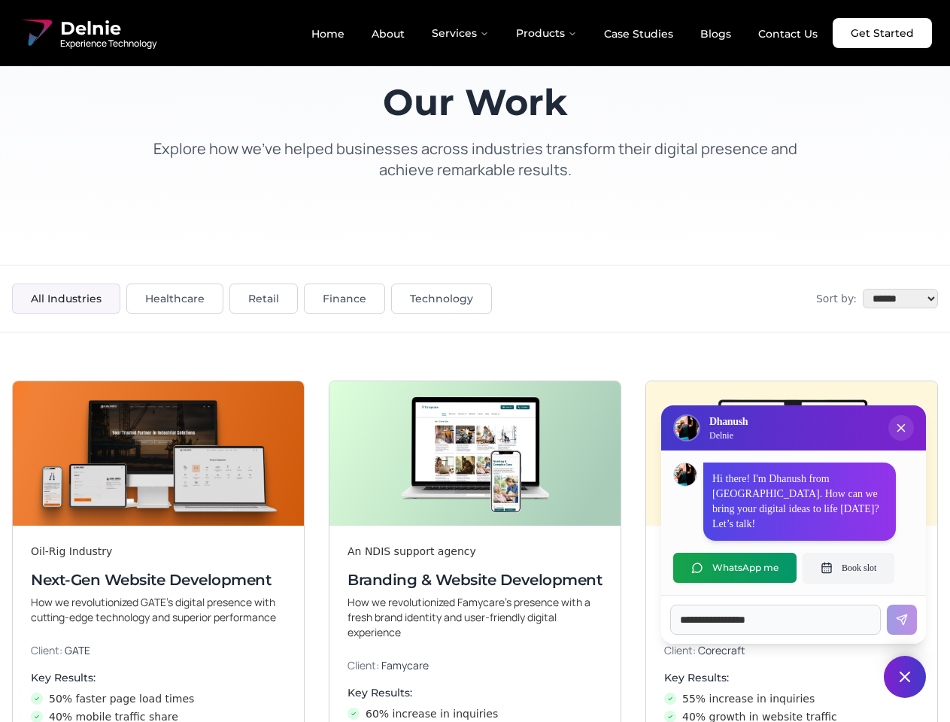 The height and width of the screenshot is (722, 950). What do you see at coordinates (901, 428) in the screenshot?
I see `button: Close chat popup` at bounding box center [901, 428].